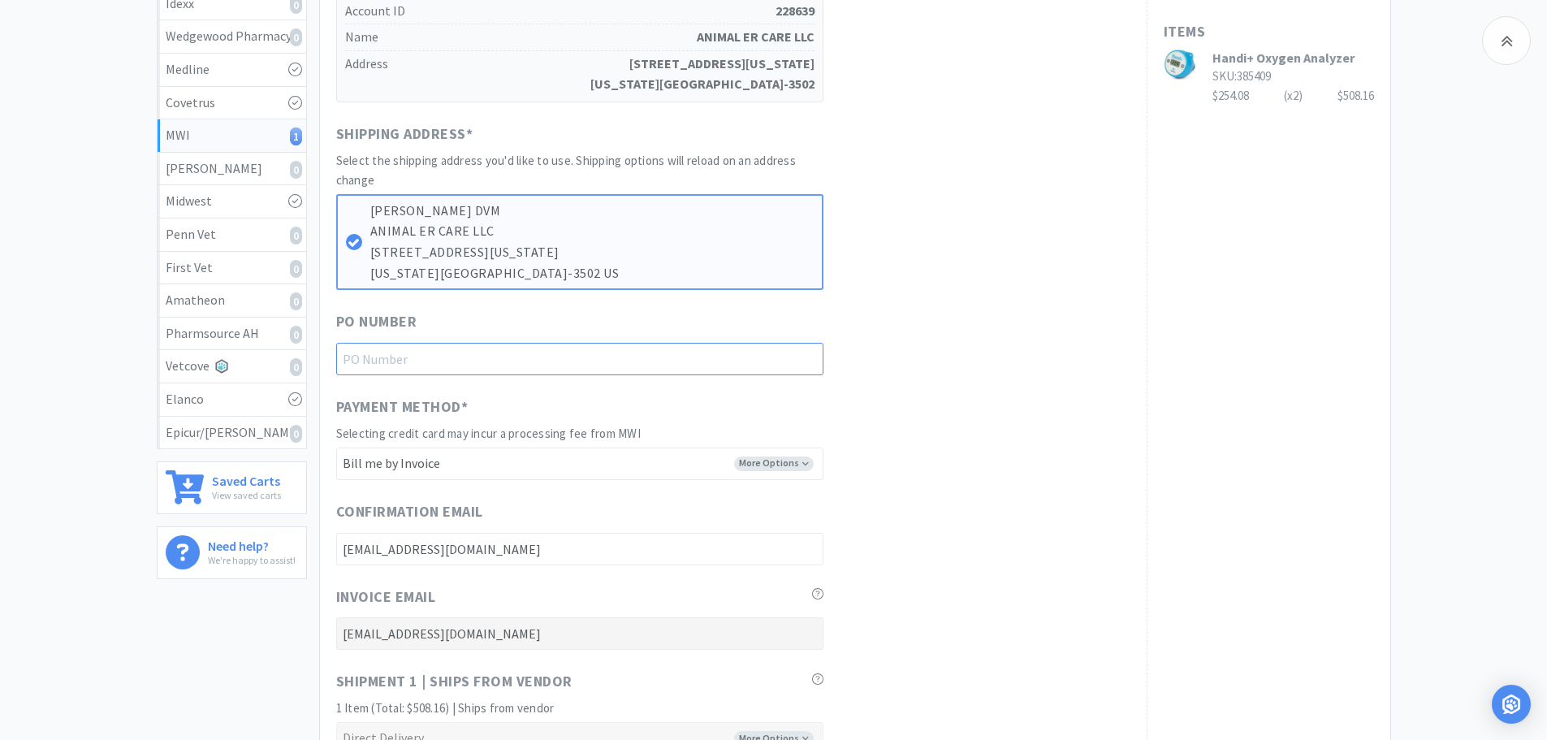  What do you see at coordinates (488, 433) in the screenshot?
I see `span: Selecting credit card may incur a processing fee from MWI` at bounding box center [488, 433].